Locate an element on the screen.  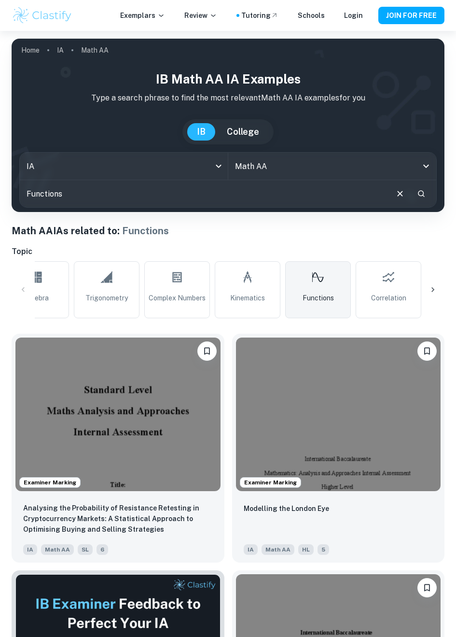
p: Analysing the Probability of Resistance Retesting in Cryptocurrency Markets: A Statistical Approa... is located at coordinates (118, 519).